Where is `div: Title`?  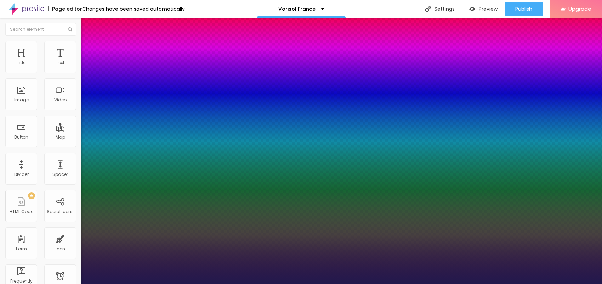 div: Title is located at coordinates (21, 63).